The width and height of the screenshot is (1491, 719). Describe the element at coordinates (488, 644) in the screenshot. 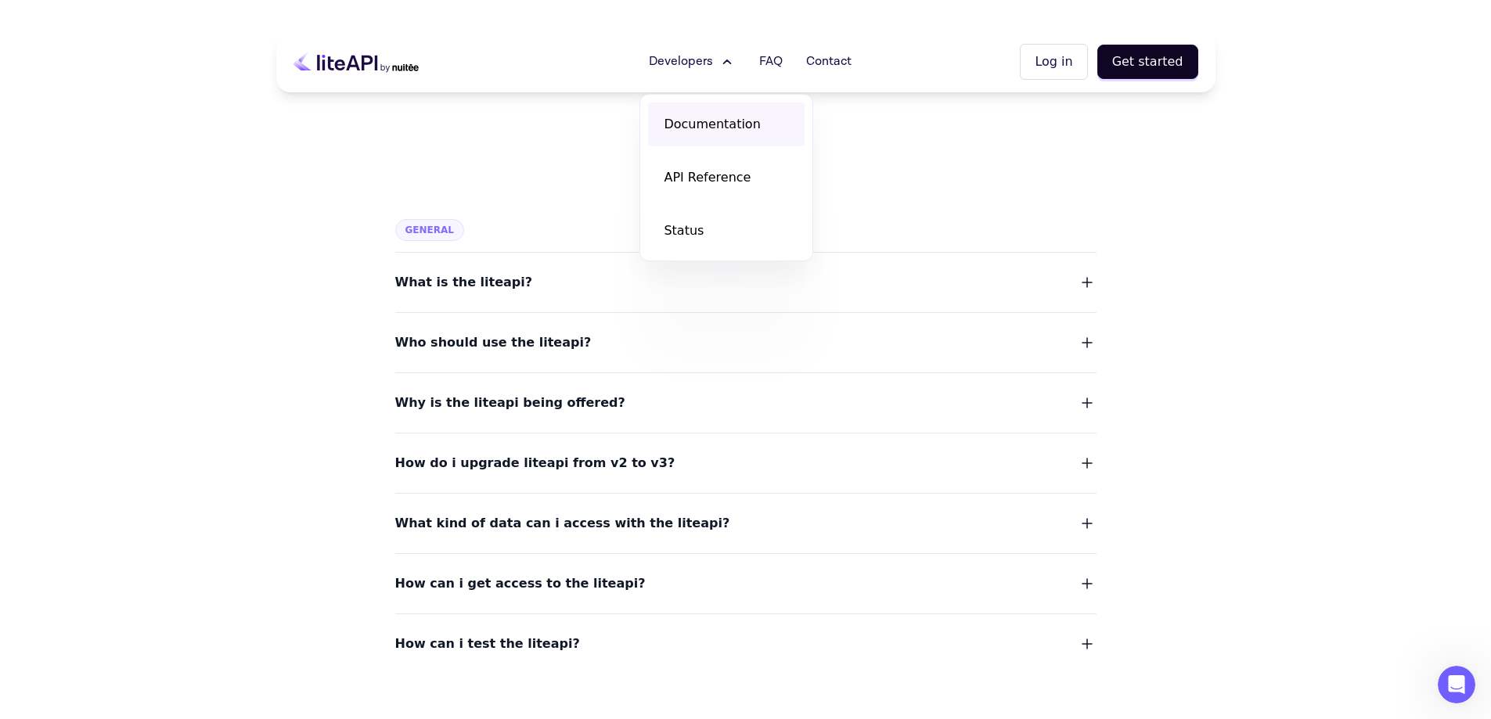

I see `span: How can i test the liteapi?` at that location.